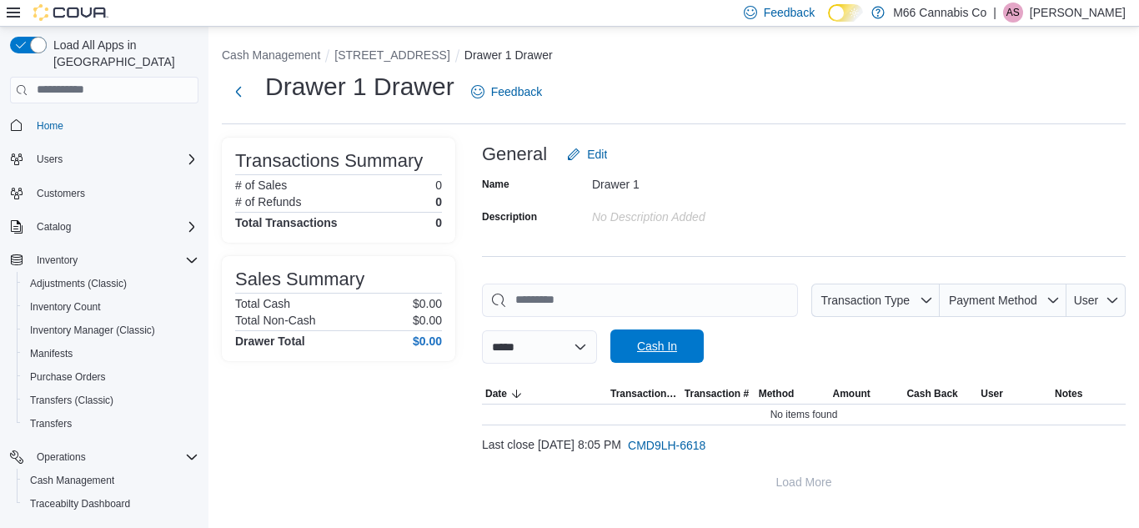 The width and height of the screenshot is (1139, 528). What do you see at coordinates (111, 353) in the screenshot?
I see `button: Manifests` at bounding box center [111, 353].